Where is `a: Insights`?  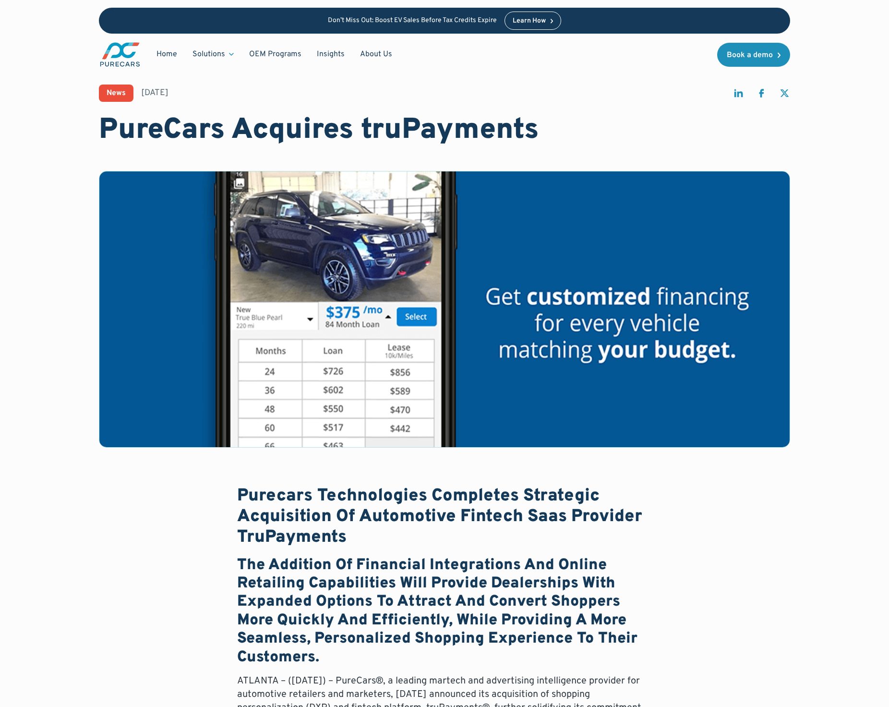
a: Insights is located at coordinates (331, 54).